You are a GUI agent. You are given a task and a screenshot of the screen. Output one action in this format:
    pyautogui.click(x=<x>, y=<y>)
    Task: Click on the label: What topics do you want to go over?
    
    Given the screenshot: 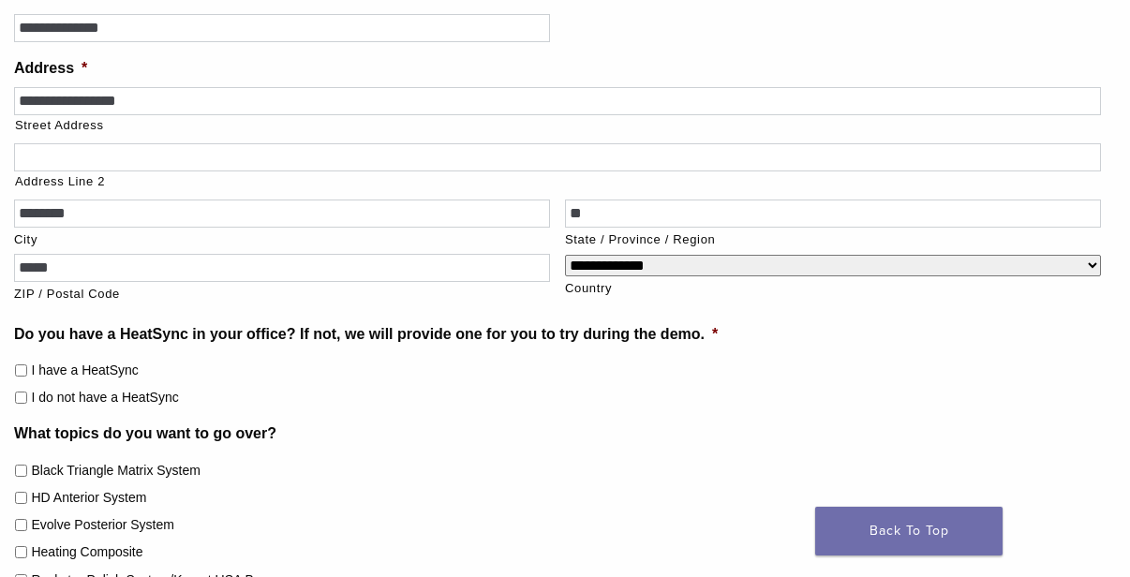 What is the action you would take?
    pyautogui.click(x=145, y=434)
    